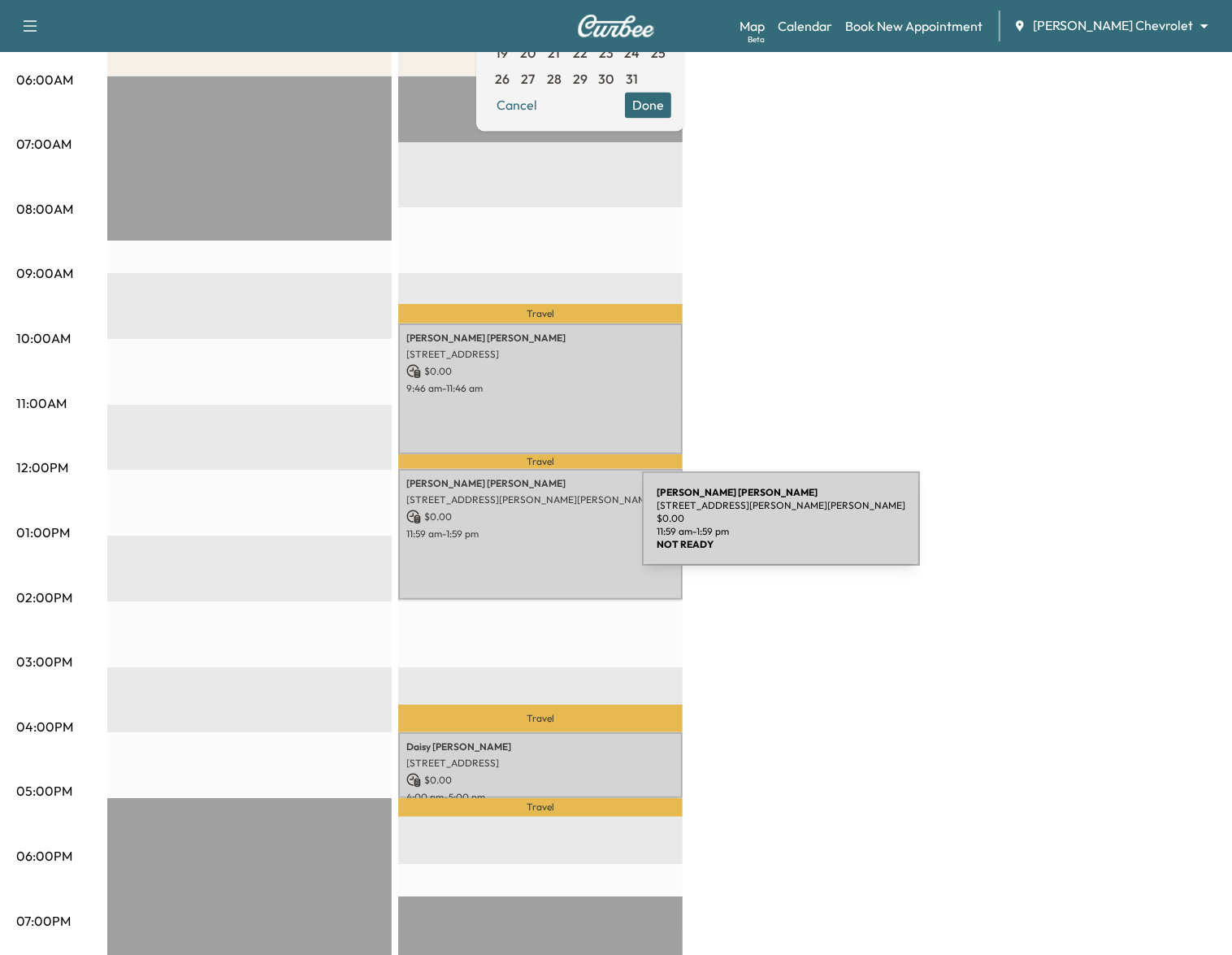  What do you see at coordinates (44, 661) in the screenshot?
I see `p: 03:00PM` at bounding box center [44, 661].